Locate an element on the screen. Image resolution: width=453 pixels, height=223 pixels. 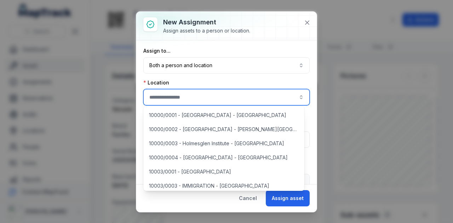
label: Location is located at coordinates (156, 83).